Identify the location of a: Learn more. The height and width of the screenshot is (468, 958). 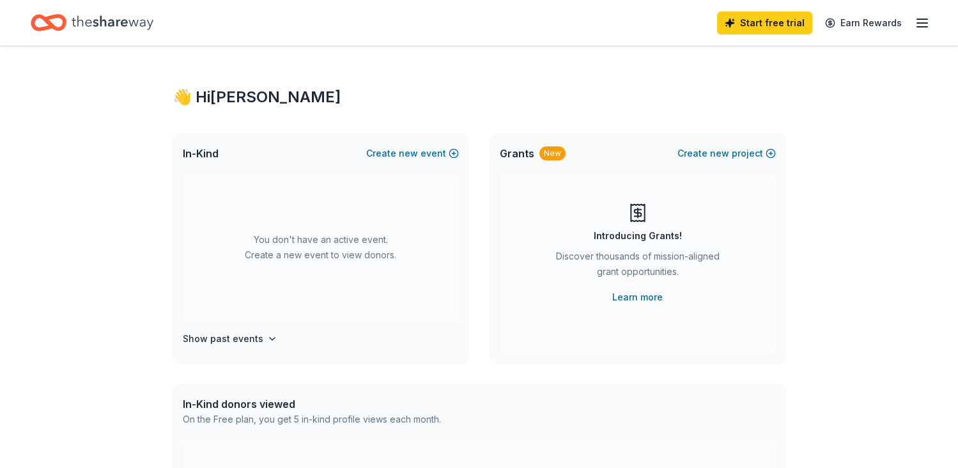
(637, 297).